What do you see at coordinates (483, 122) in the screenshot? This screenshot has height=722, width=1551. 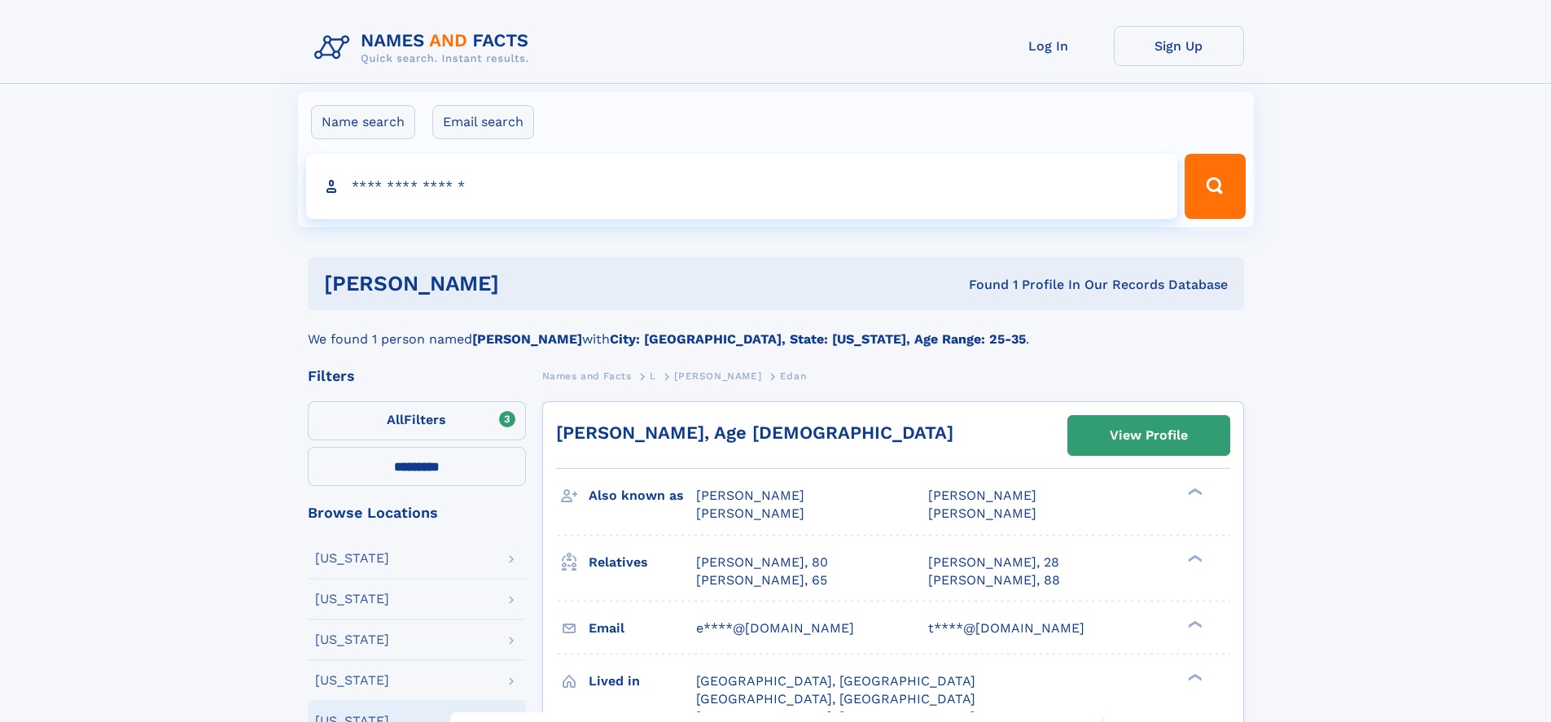 I see `label: Email search` at bounding box center [483, 122].